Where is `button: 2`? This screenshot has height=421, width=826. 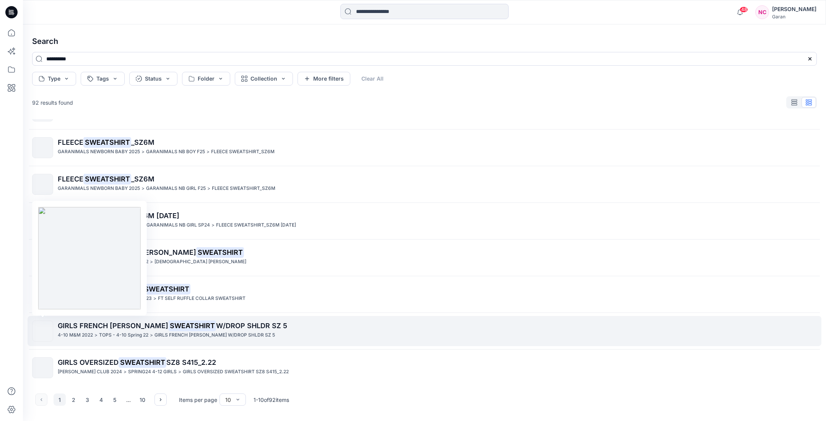
button: 2 is located at coordinates (73, 400).